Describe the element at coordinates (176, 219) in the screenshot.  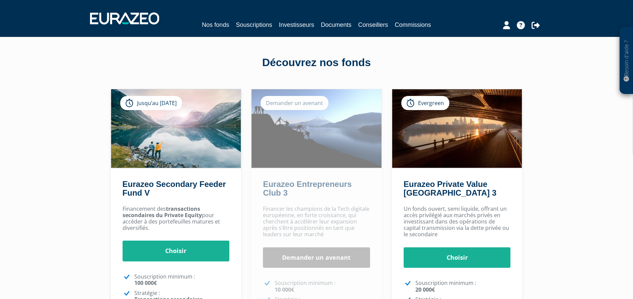
I see `p: Financement des pour accéder à des portefeuilles matures et diversifiés.` at that location.